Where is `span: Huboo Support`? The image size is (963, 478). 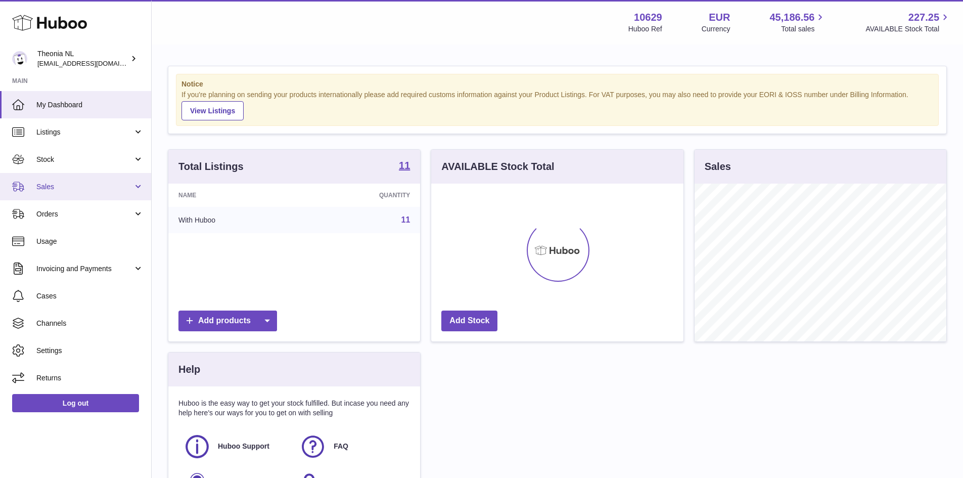
span: Huboo Support is located at coordinates (244, 446).